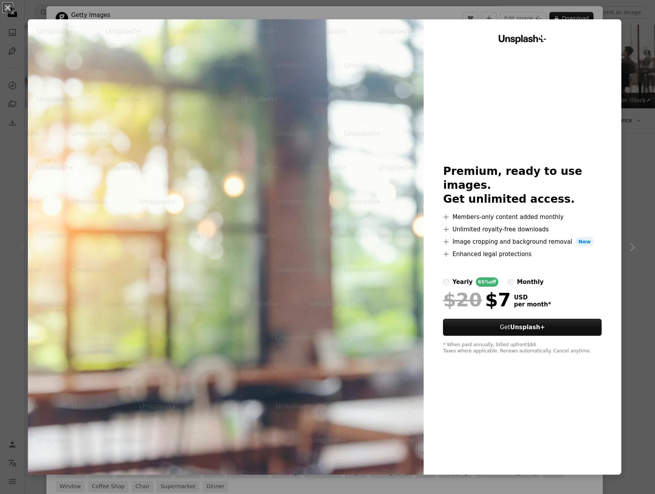 Image resolution: width=655 pixels, height=494 pixels. What do you see at coordinates (528, 327) in the screenshot?
I see `strong: Unsplash+` at bounding box center [528, 327].